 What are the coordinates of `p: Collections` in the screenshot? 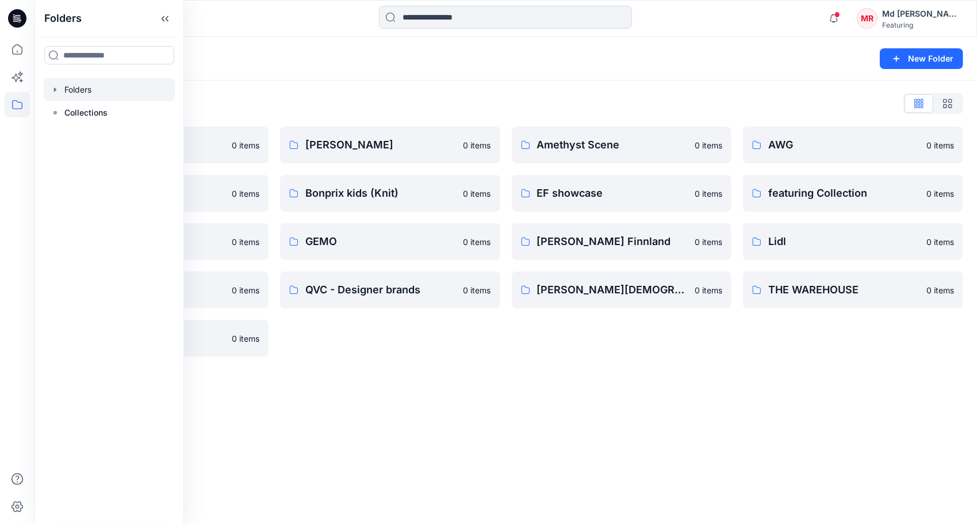 It's located at (86, 113).